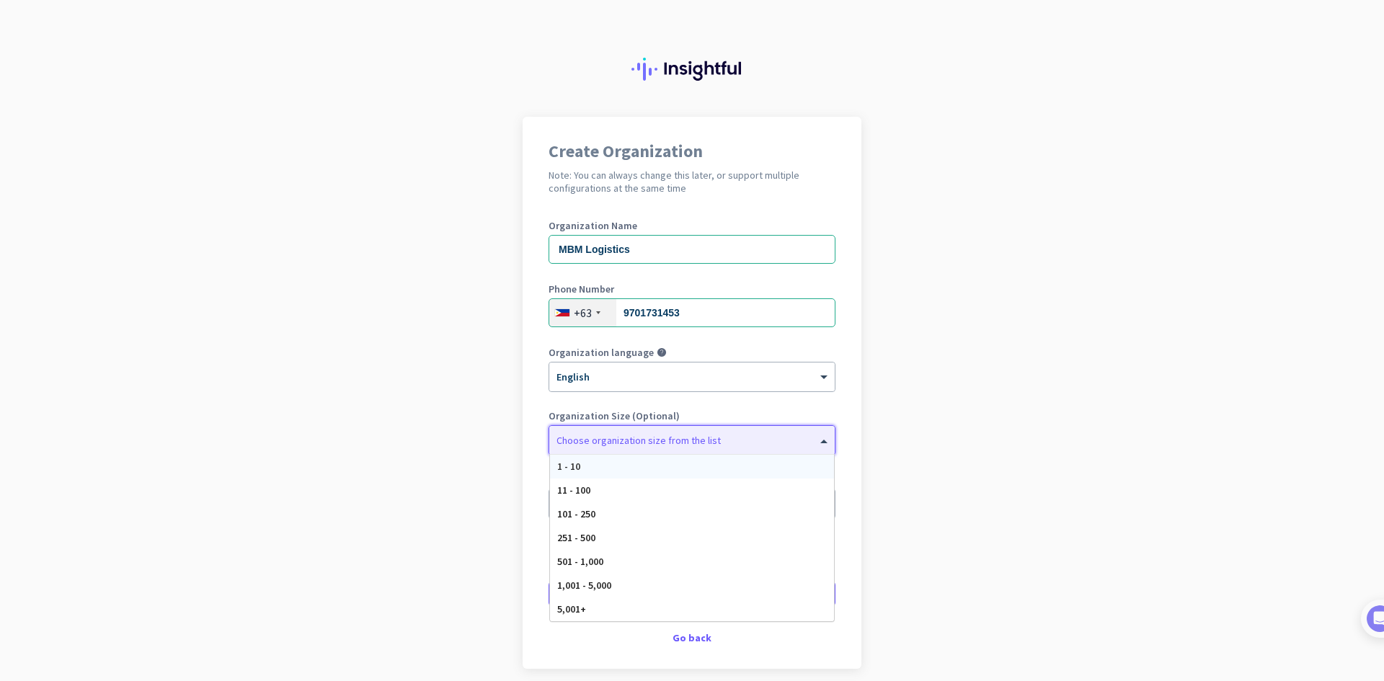  Describe the element at coordinates (583, 313) in the screenshot. I see `div: +63` at that location.